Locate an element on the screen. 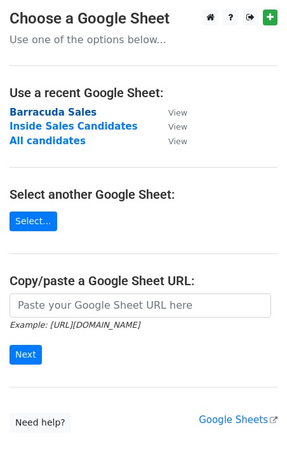 The width and height of the screenshot is (287, 451). strong: Inside Sales Candidates is located at coordinates (74, 126).